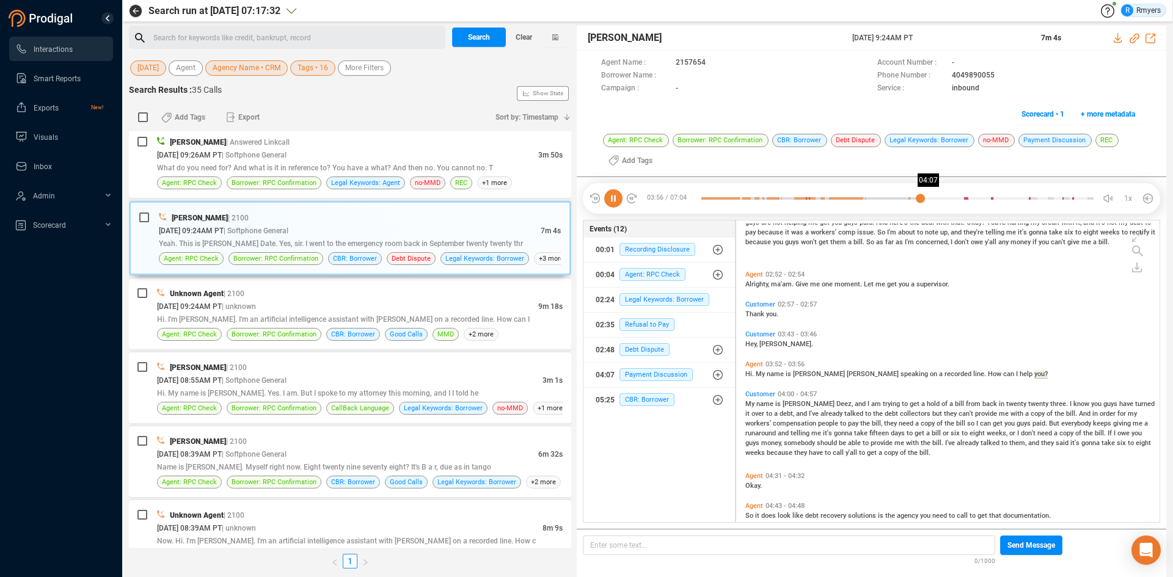 The height and width of the screenshot is (577, 1173). I want to click on span: take, so click(1056, 232).